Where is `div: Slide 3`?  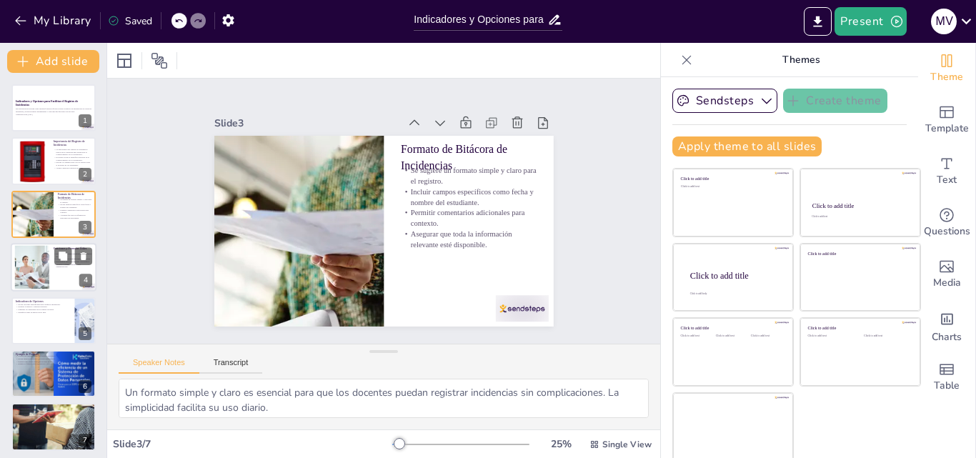 div: Slide 3 is located at coordinates (316, 116).